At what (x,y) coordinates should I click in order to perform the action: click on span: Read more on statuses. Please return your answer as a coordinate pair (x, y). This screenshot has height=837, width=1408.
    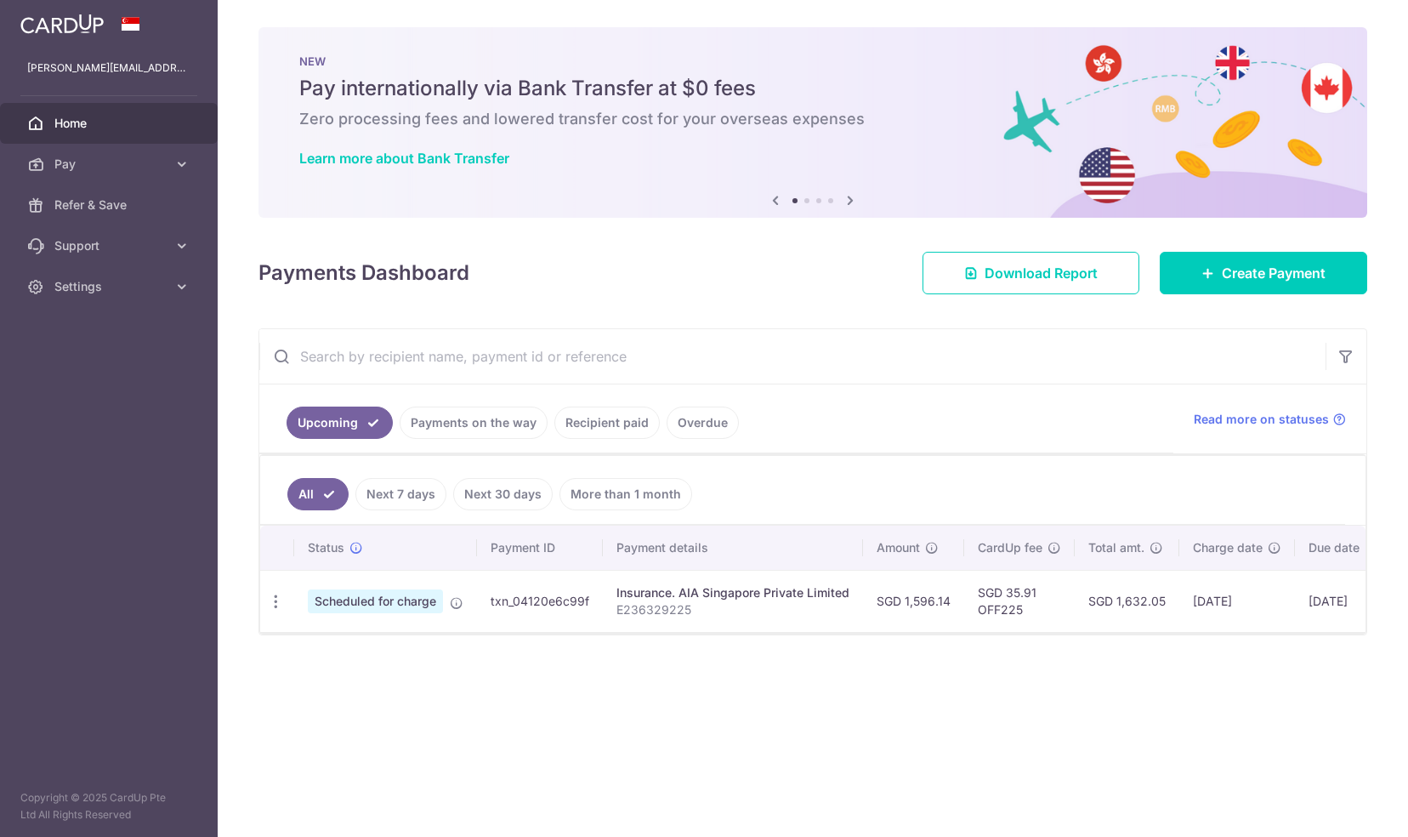
    Looking at the image, I should click on (1261, 419).